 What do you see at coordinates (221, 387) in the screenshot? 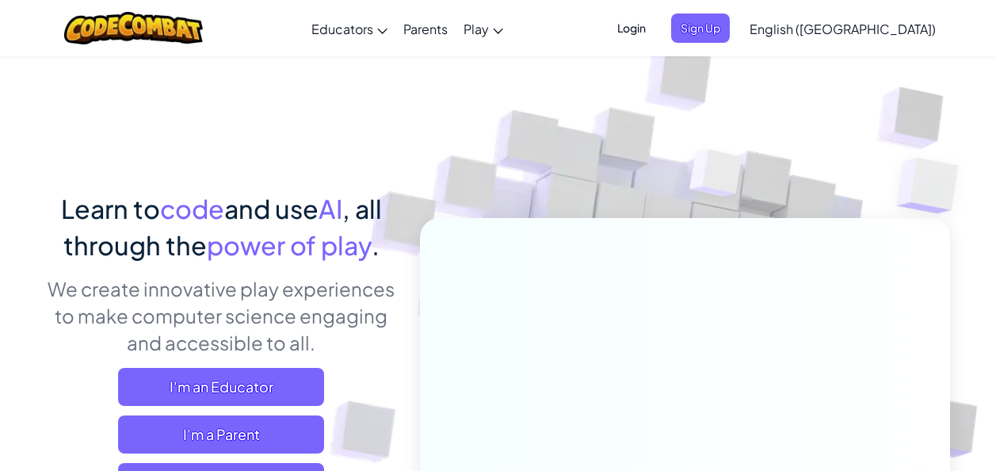
I see `span: I'm an Educator` at bounding box center [221, 387].